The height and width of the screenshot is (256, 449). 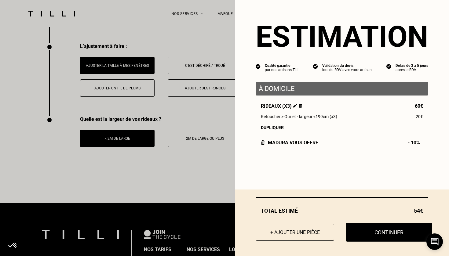 What do you see at coordinates (300, 106) in the screenshot?
I see `img: Supprimer` at bounding box center [300, 106].